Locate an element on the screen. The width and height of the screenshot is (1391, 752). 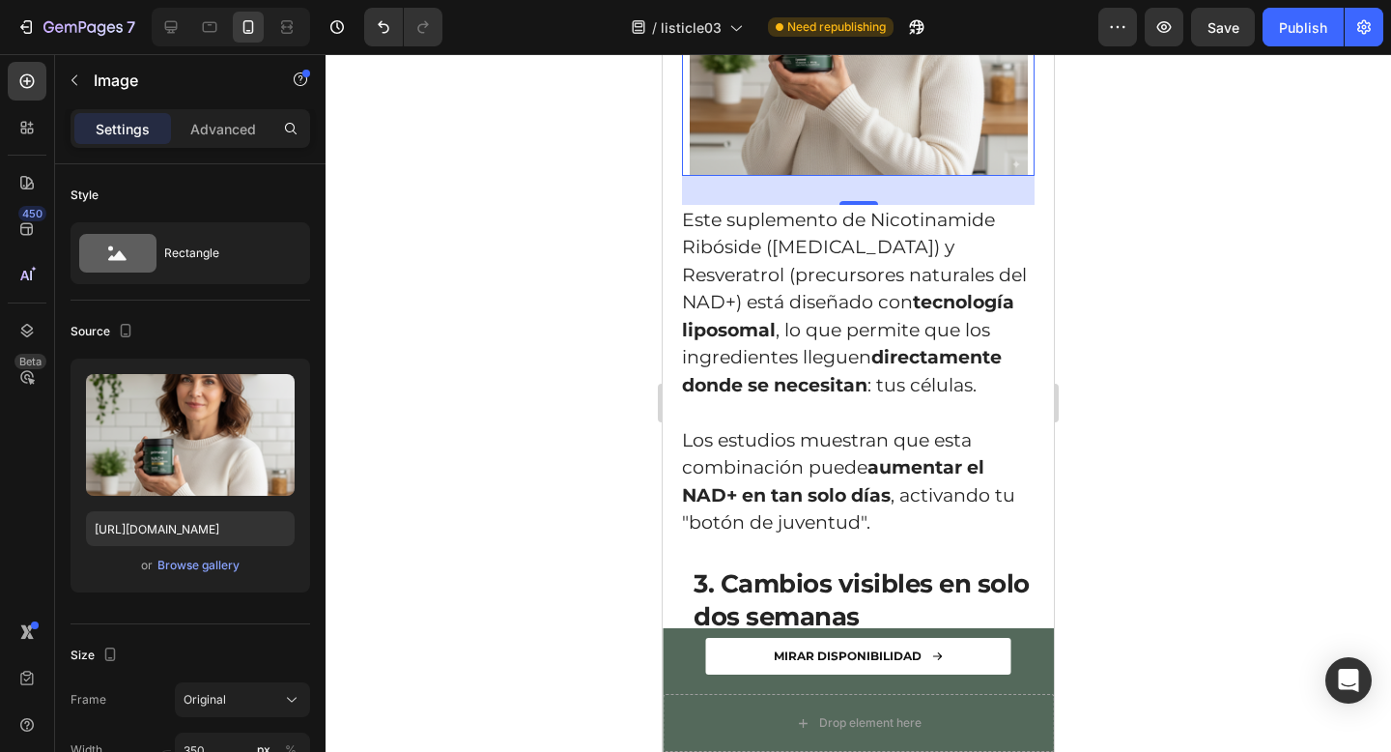
button: Publish is located at coordinates (1303, 27).